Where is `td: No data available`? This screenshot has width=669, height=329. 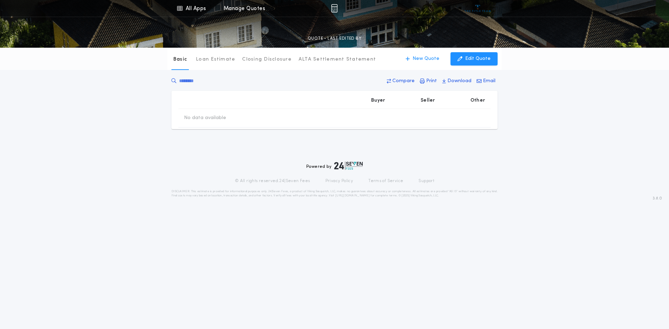 td: No data available is located at coordinates (205, 118).